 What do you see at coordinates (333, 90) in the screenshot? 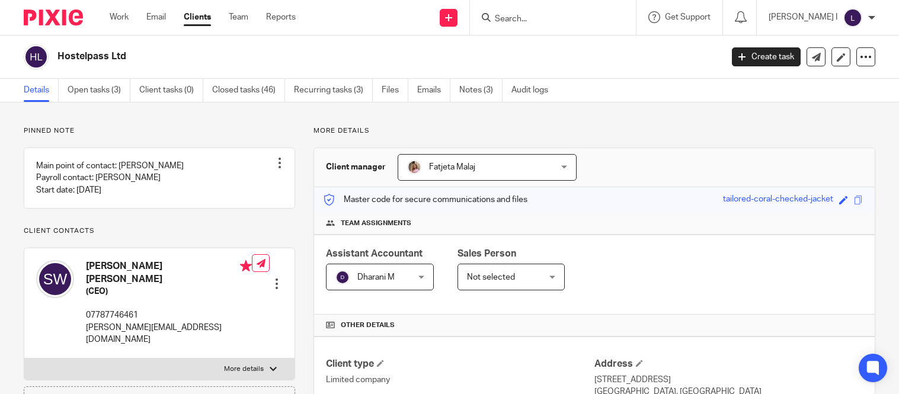
I see `a: Recurring tasks (3)` at bounding box center [333, 90].